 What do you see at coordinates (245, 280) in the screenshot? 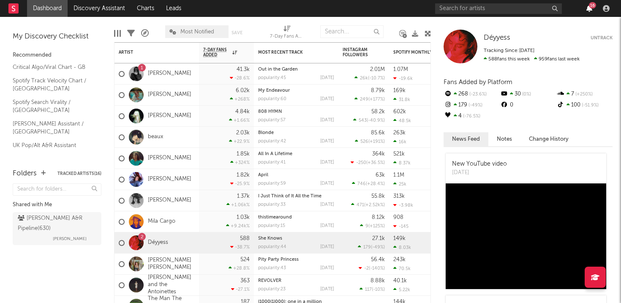
I see `div: 363` at bounding box center [245, 280].